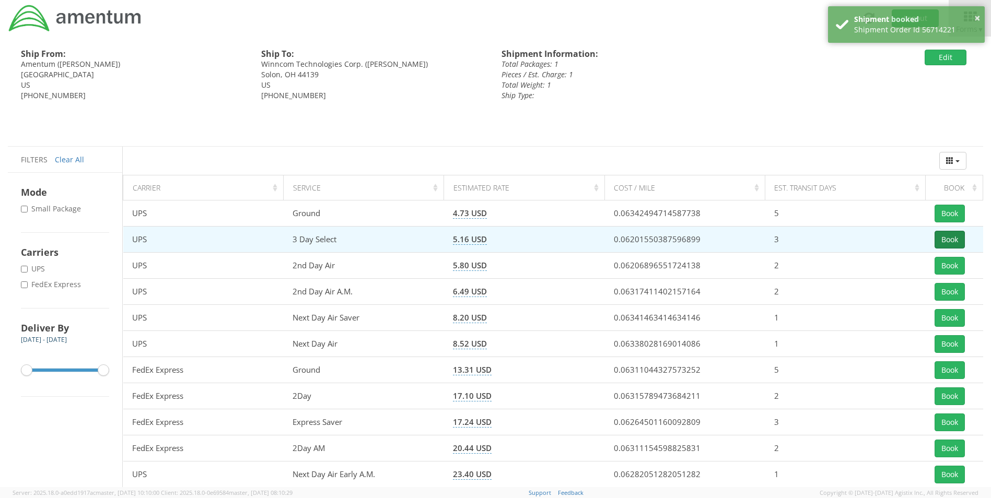 The image size is (991, 498). Describe the element at coordinates (364, 240) in the screenshot. I see `td: 3 Day Select` at that location.